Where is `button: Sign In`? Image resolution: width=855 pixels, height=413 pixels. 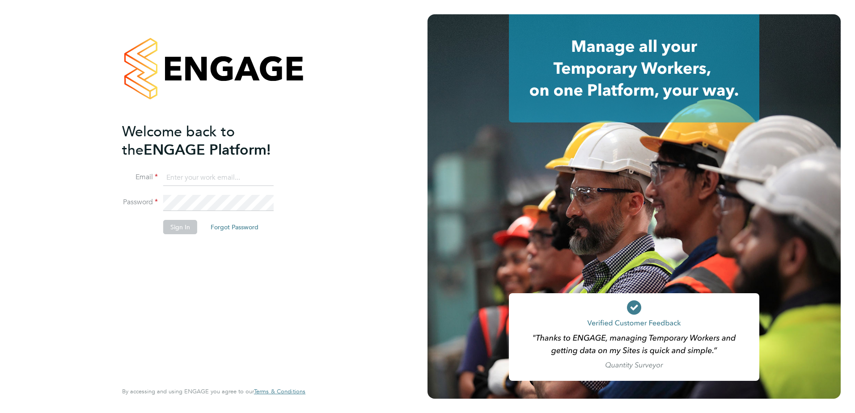
button: Sign In is located at coordinates (180, 227).